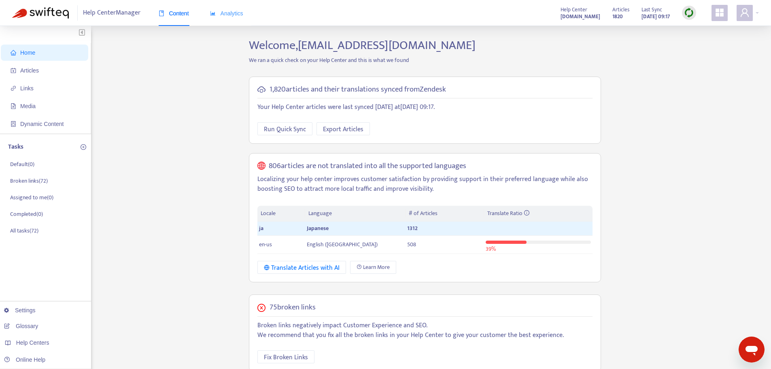  Describe the element at coordinates (20, 310) in the screenshot. I see `a: Settings` at that location.